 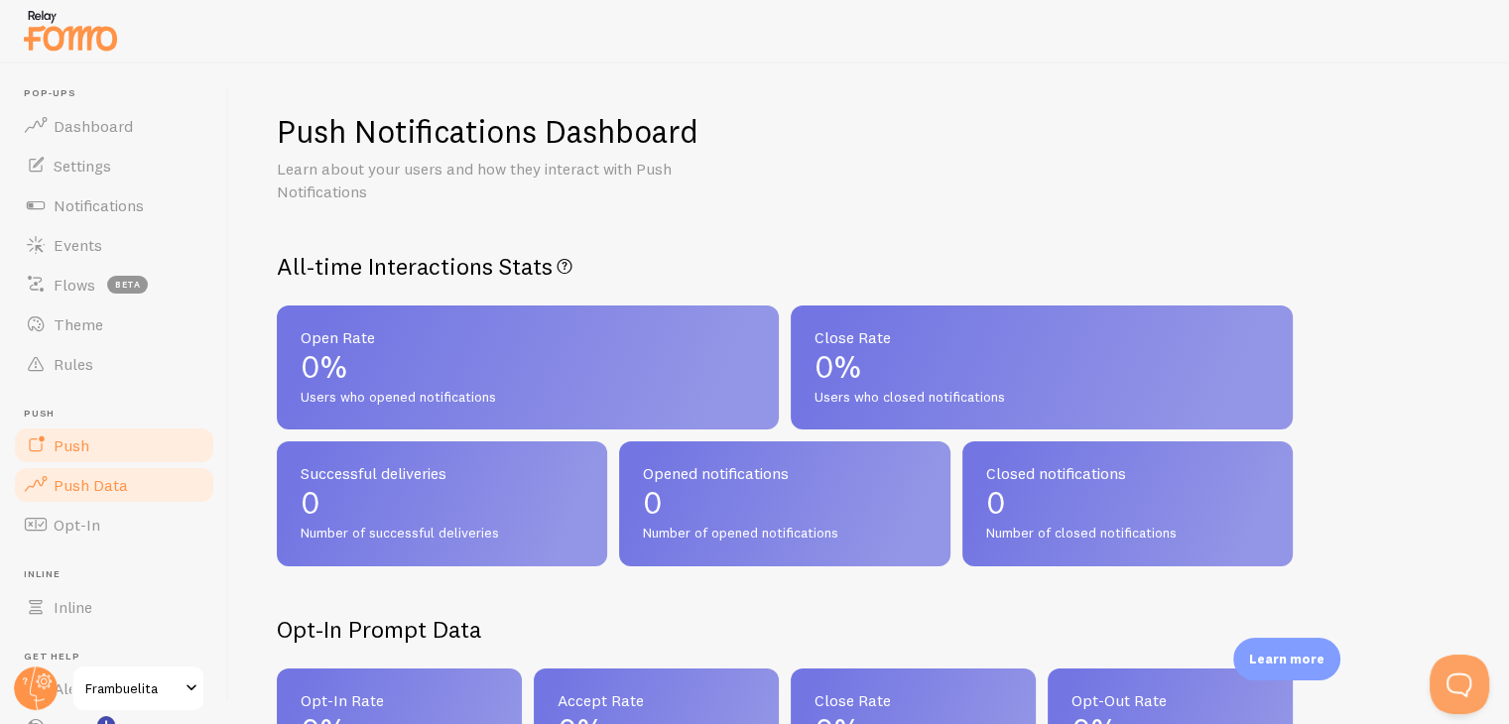 I want to click on span: Accept Rate, so click(x=656, y=700).